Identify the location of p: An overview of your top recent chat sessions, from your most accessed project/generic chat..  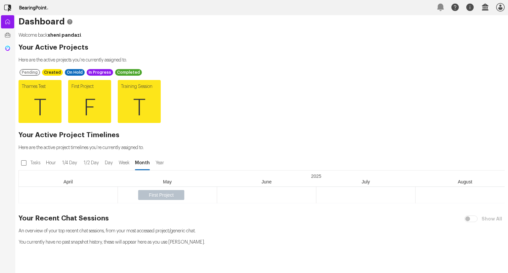
(261, 231).